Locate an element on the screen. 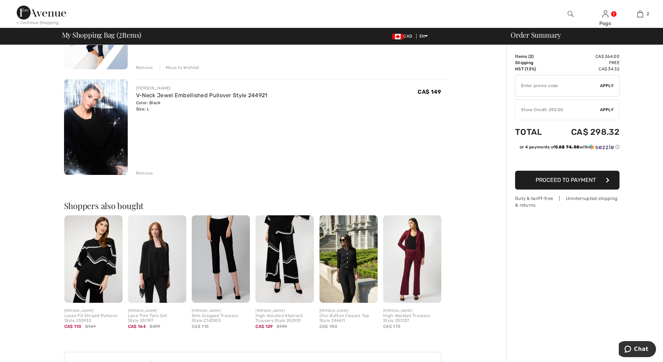 The image size is (663, 362). img: Sezzle is located at coordinates (602, 147).